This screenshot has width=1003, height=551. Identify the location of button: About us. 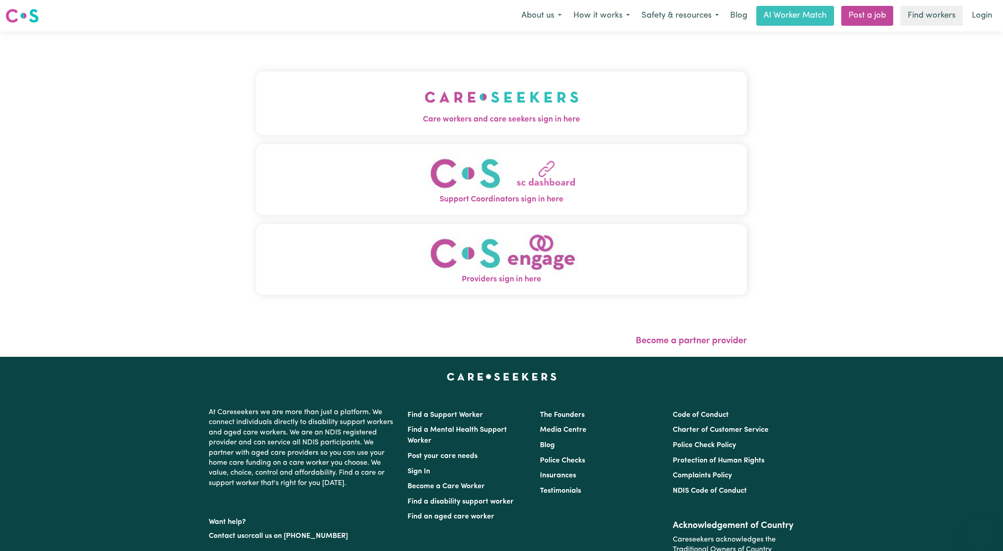
(541, 16).